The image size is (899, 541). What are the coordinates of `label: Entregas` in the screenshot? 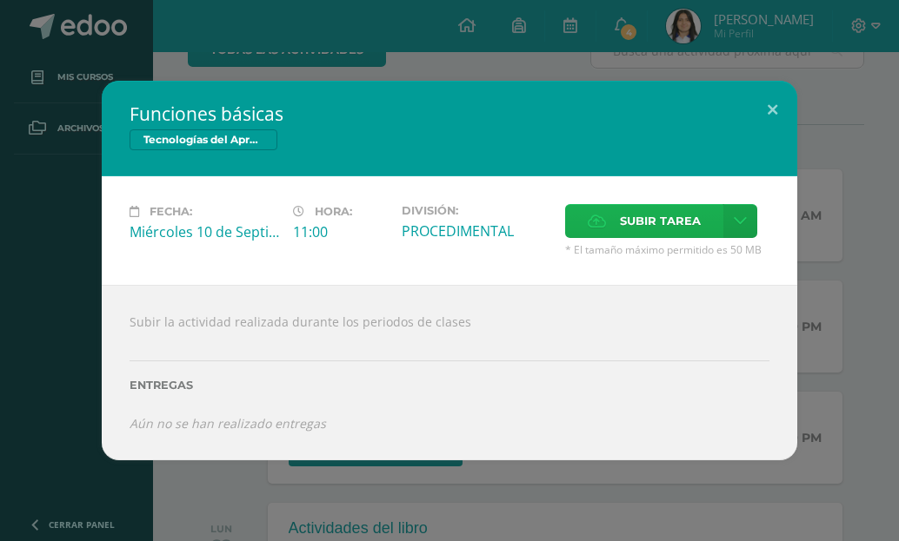 It's located at (449, 385).